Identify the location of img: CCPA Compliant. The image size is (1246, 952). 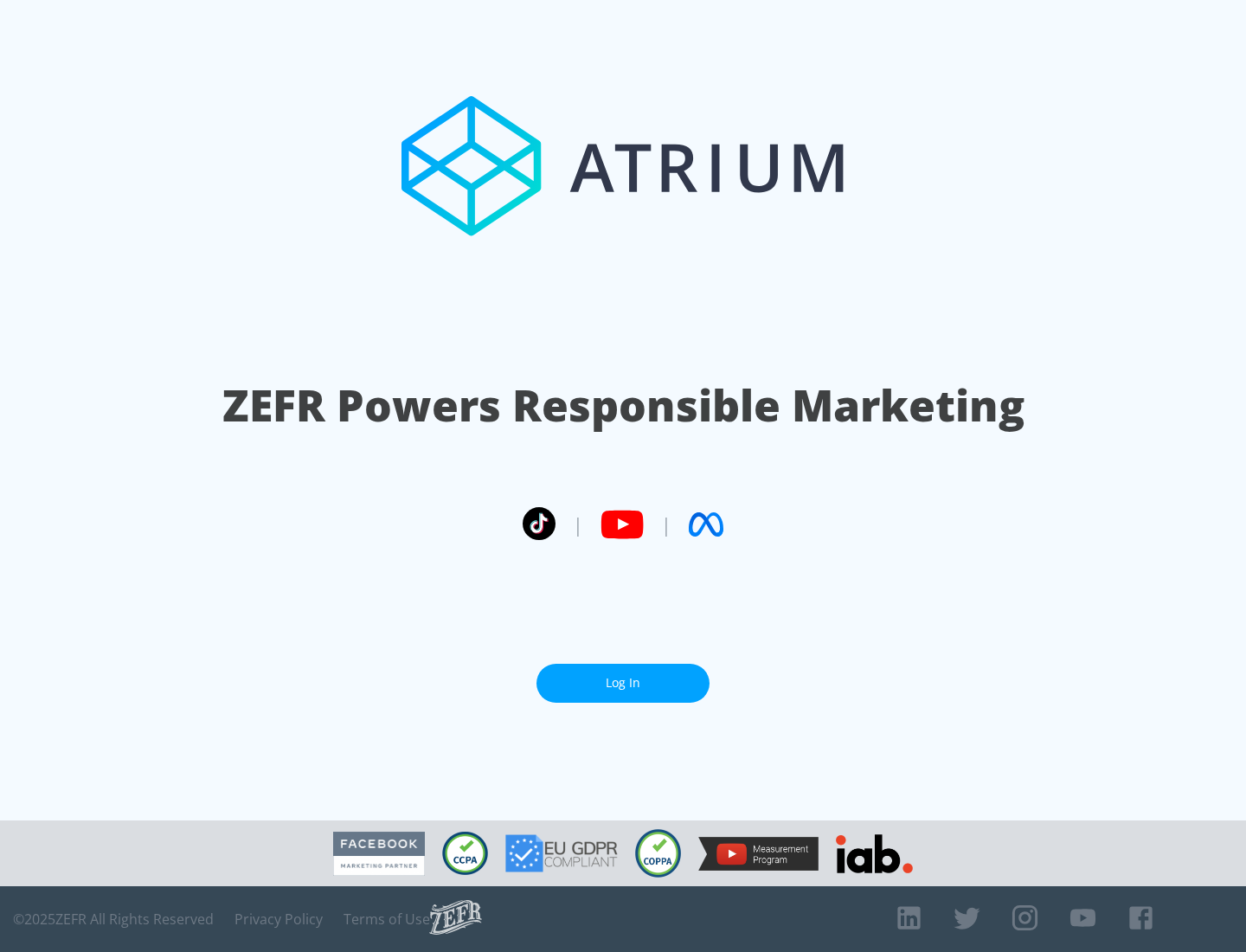
(464, 853).